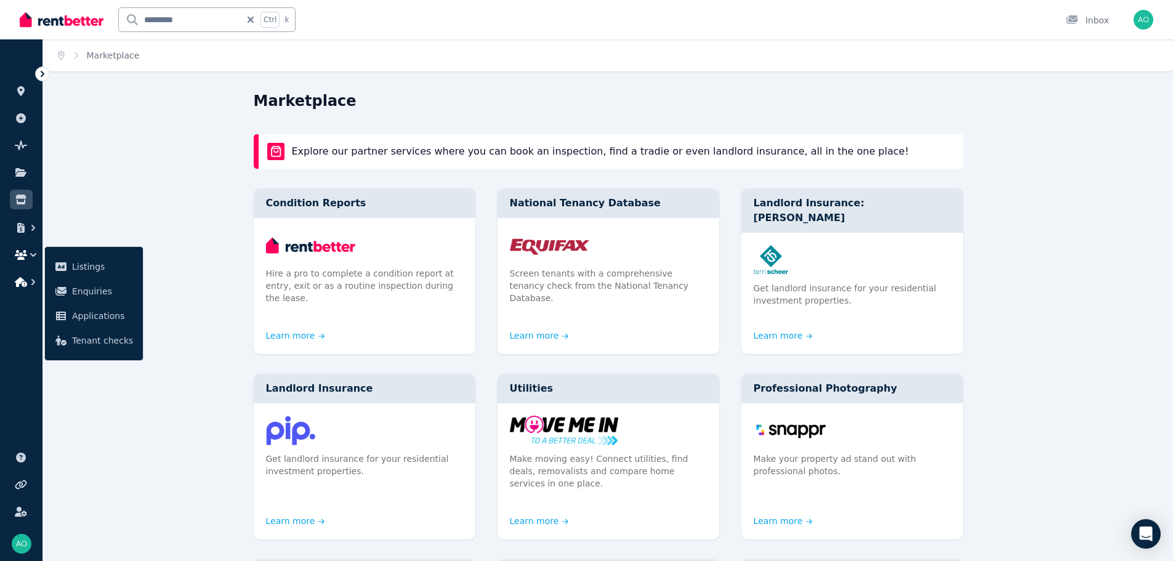 The image size is (1173, 561). Describe the element at coordinates (609, 245) in the screenshot. I see `img: National Tenancy Database` at that location.